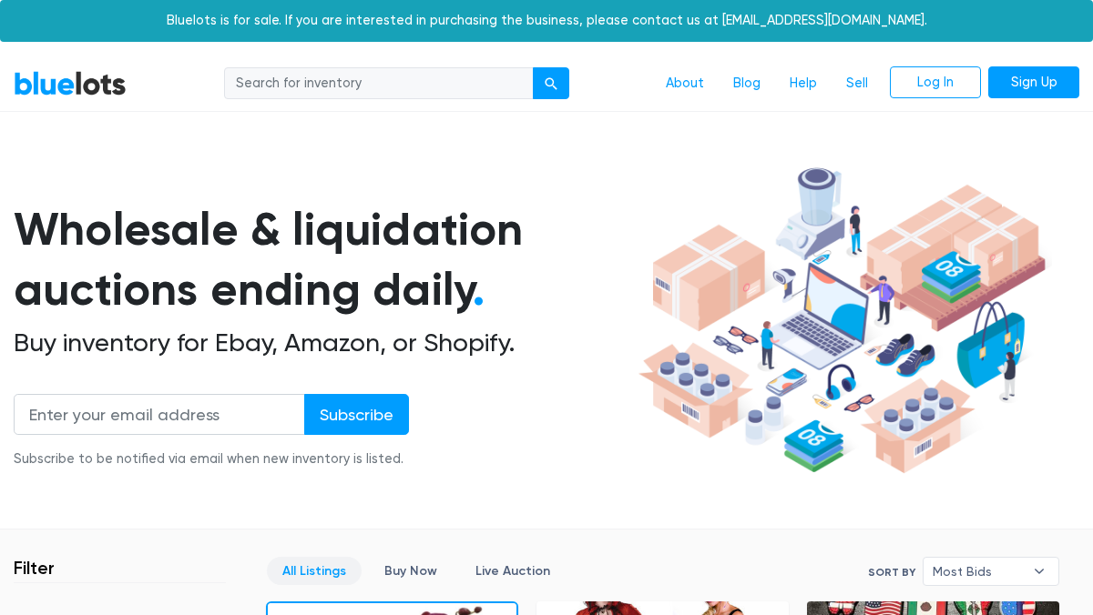  I want to click on h1: Wholesale & liquidation auctions ending daily, so click(322, 259).